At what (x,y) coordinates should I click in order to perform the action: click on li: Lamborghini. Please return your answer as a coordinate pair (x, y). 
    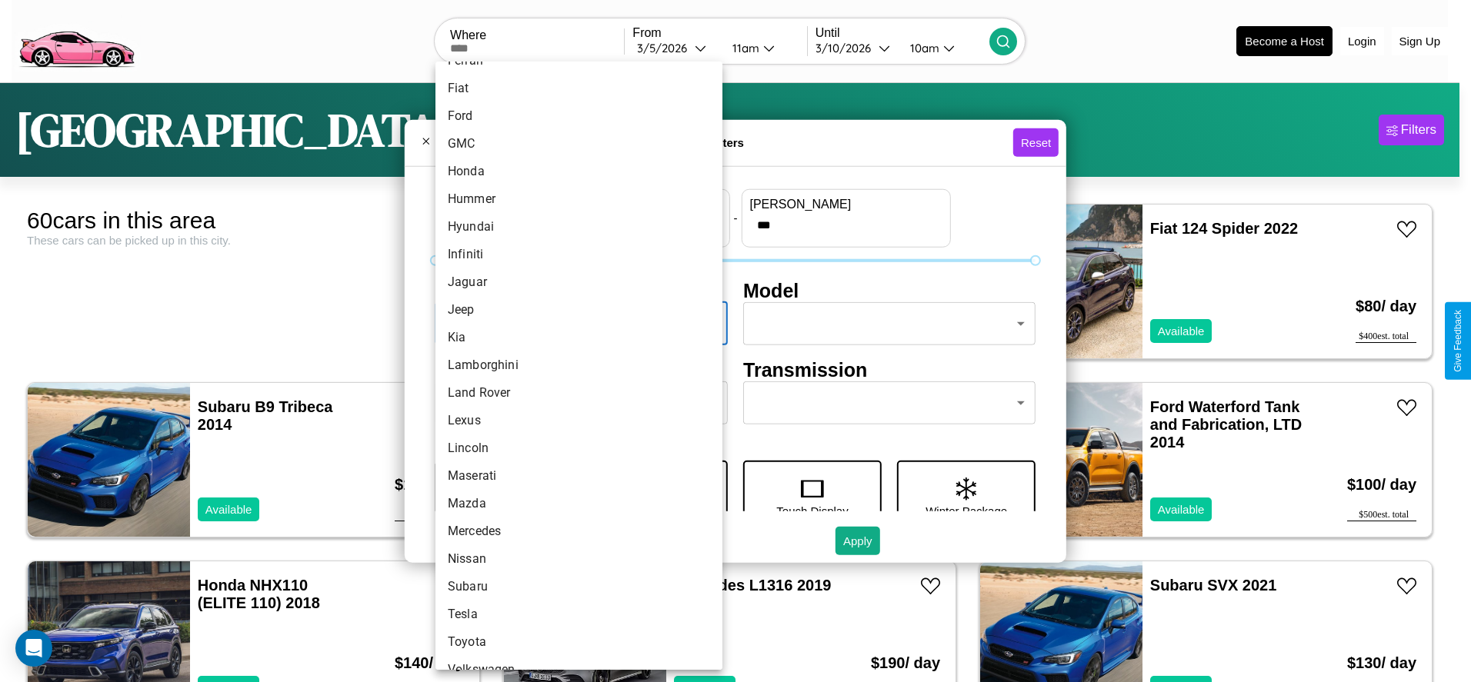
    Looking at the image, I should click on (579, 365).